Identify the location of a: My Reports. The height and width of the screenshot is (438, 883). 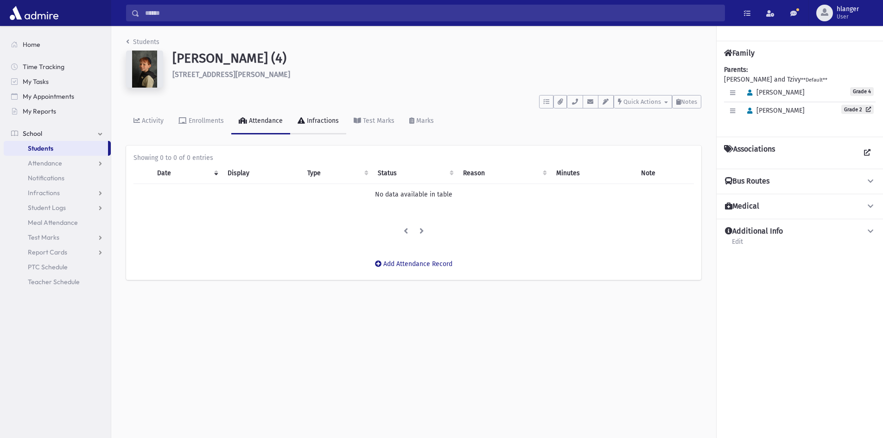
(57, 111).